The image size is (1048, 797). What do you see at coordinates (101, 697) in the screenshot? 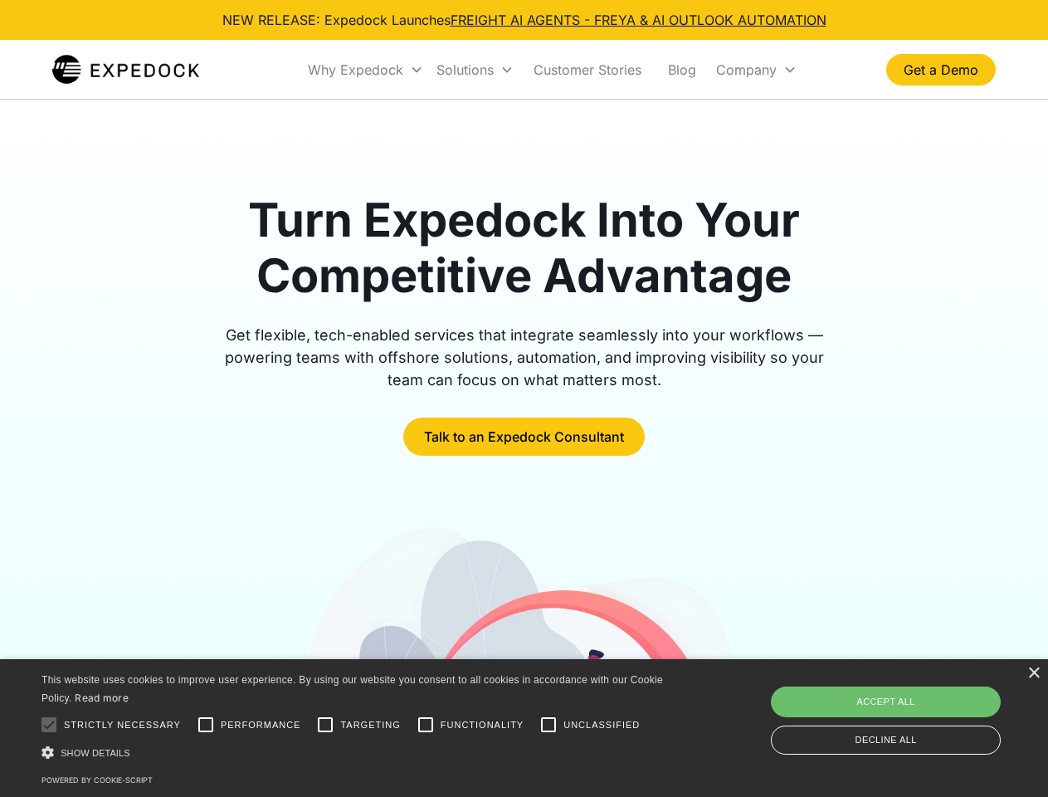
I see `a: Read more` at bounding box center [101, 697].